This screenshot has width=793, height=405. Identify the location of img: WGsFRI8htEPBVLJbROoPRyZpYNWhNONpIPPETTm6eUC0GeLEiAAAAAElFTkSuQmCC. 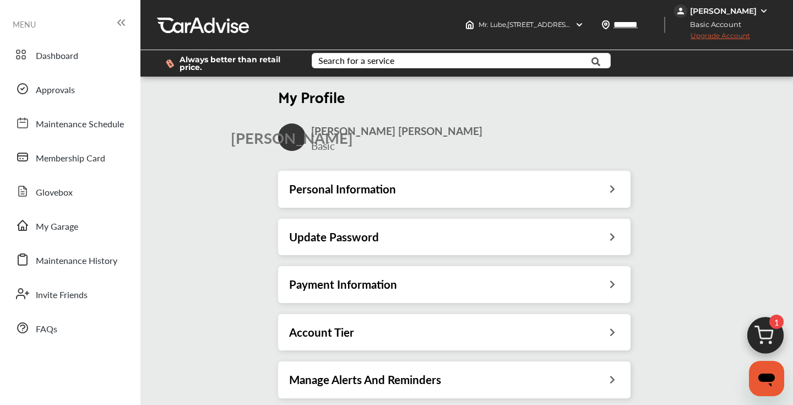
(764, 11).